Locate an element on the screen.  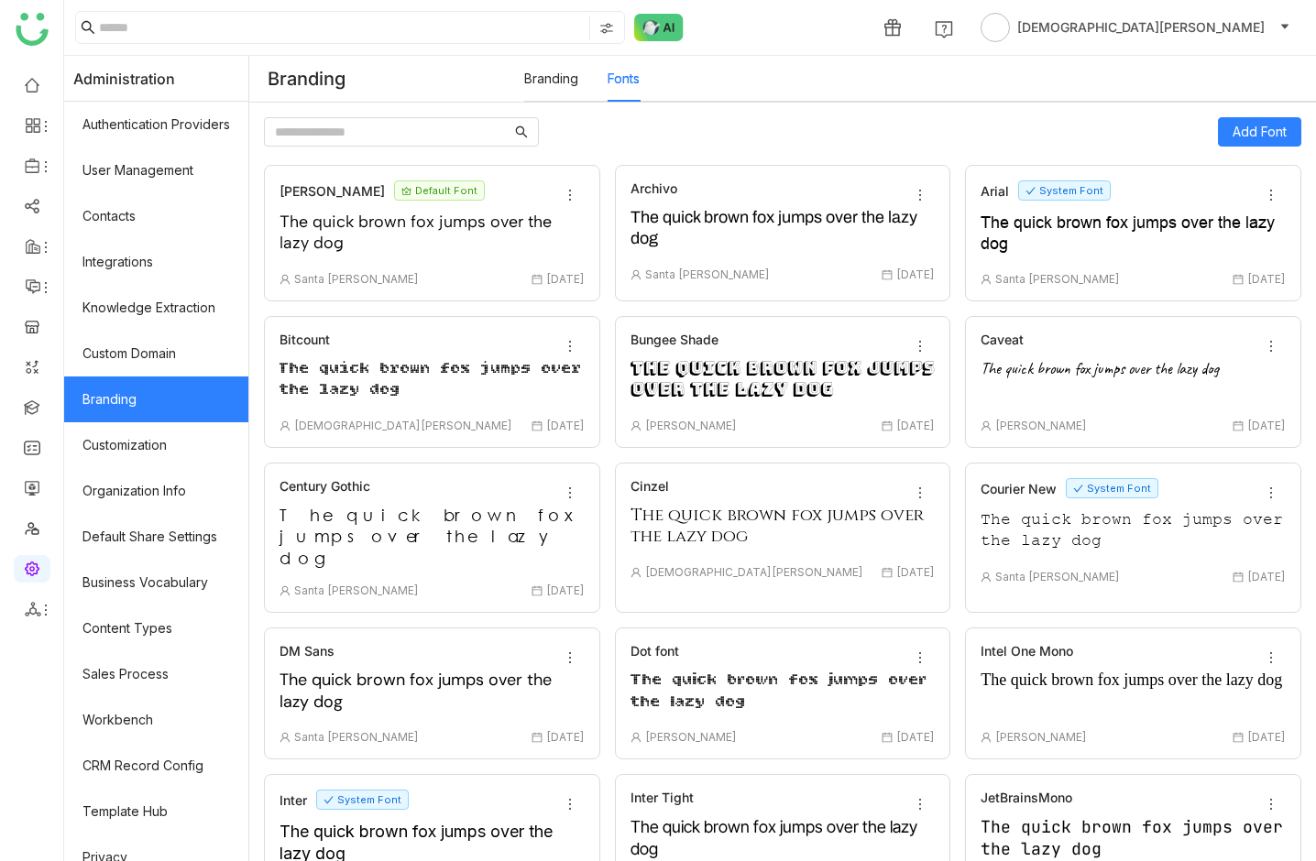
button: Add Font is located at coordinates (1259, 132).